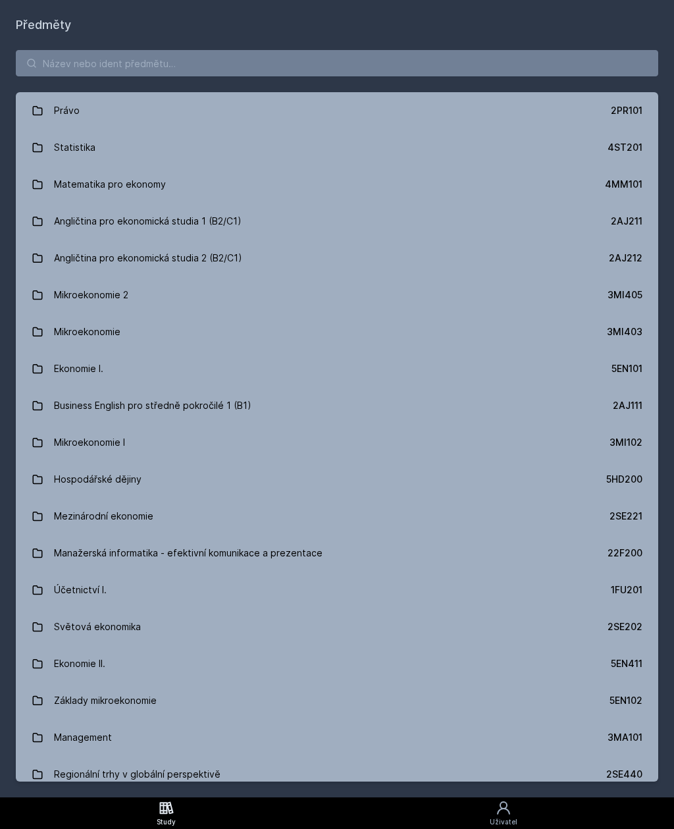 The width and height of the screenshot is (674, 829). What do you see at coordinates (91, 295) in the screenshot?
I see `div: Mikroekonomie 2` at bounding box center [91, 295].